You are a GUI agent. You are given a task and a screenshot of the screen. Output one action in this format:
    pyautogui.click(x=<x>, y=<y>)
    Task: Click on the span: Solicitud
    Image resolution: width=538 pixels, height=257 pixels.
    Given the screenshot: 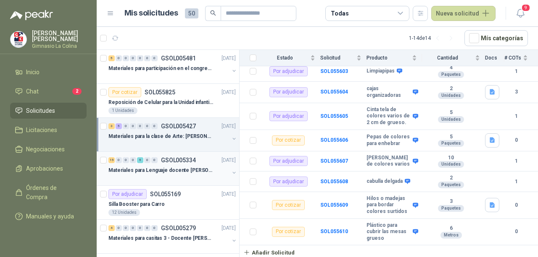 What is the action you would take?
    pyautogui.click(x=337, y=58)
    